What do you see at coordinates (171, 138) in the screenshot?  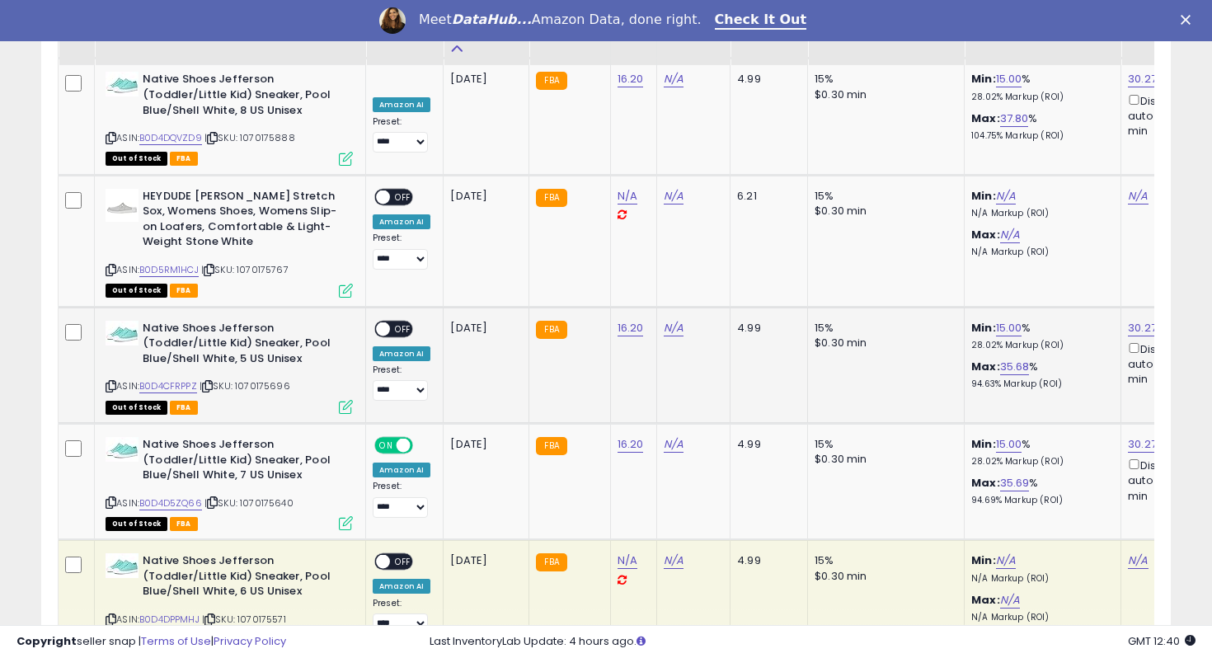 I see `a: B0D4DQVZD9` at bounding box center [171, 138].